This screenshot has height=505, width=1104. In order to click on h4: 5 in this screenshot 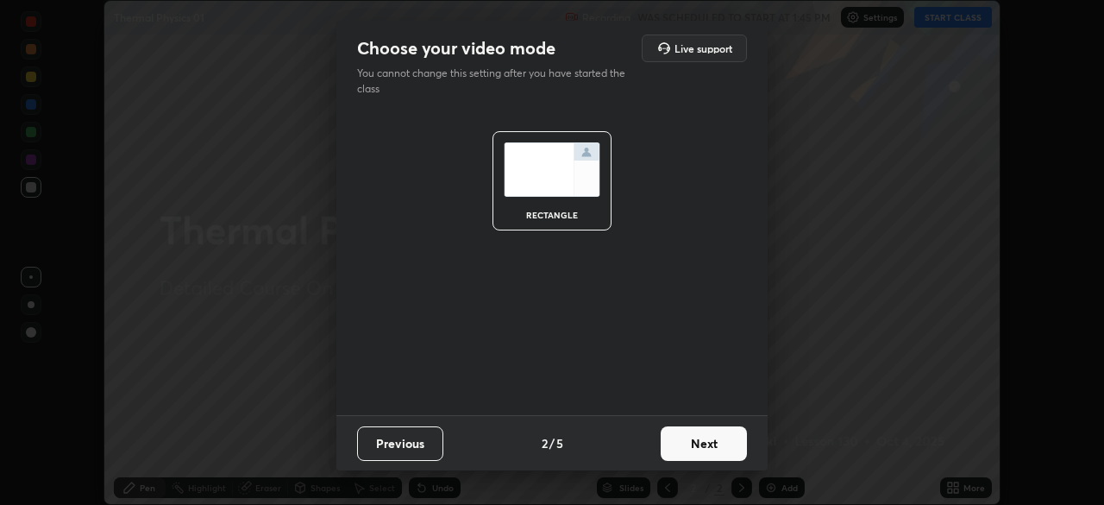, I will do `click(560, 442)`.